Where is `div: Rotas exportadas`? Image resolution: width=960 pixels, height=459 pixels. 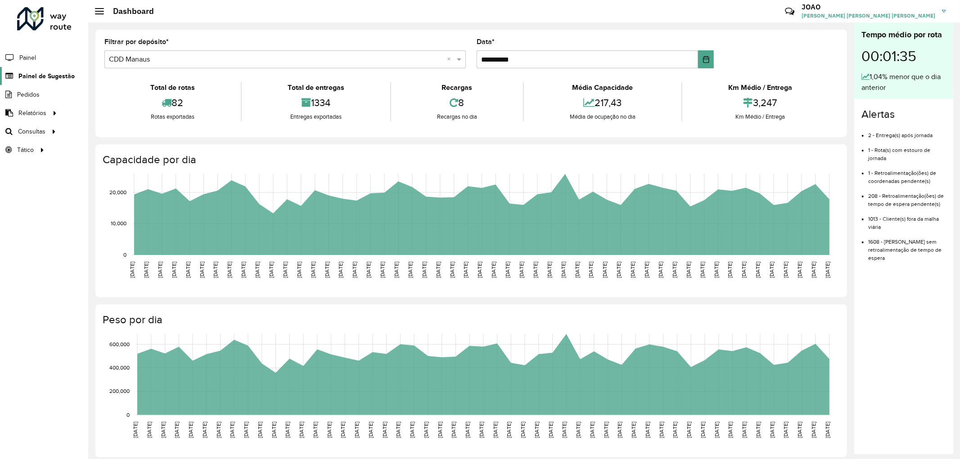
div: Rotas exportadas is located at coordinates (172, 117).